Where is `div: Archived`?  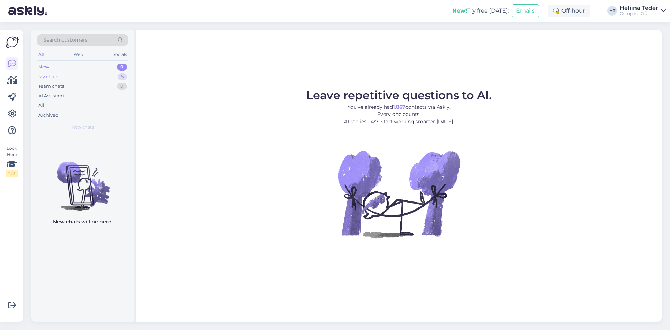 div: Archived is located at coordinates (49, 115).